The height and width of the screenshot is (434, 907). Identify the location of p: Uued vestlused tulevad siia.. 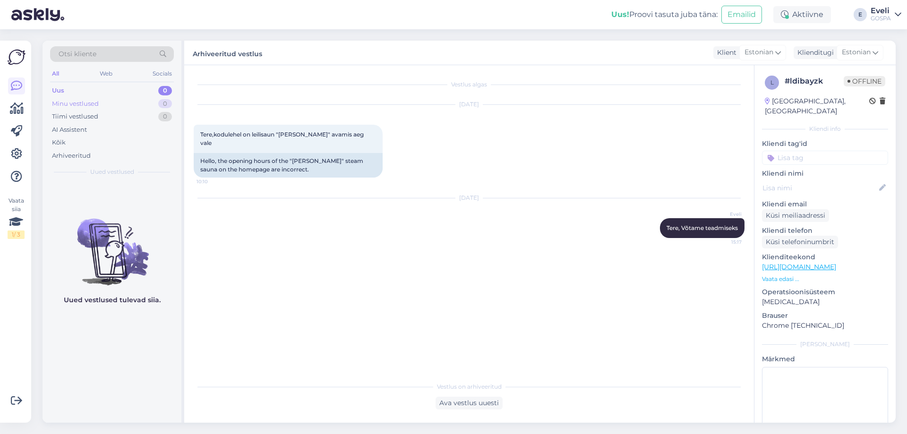
(112, 300).